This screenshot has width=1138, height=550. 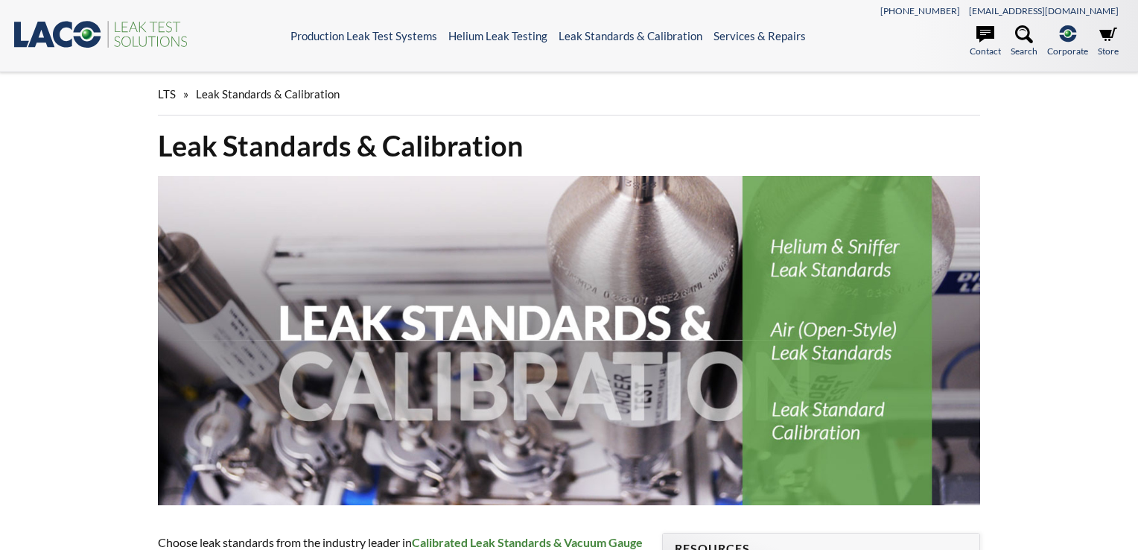 I want to click on a: Leak Standards & Calibration, so click(x=630, y=36).